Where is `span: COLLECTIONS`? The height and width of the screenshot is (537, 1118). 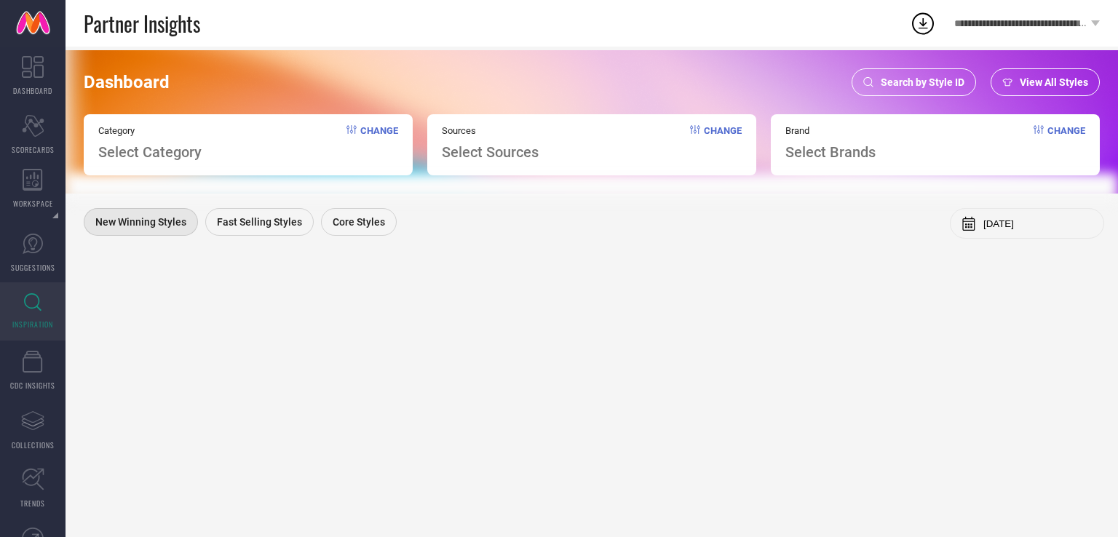 span: COLLECTIONS is located at coordinates (33, 445).